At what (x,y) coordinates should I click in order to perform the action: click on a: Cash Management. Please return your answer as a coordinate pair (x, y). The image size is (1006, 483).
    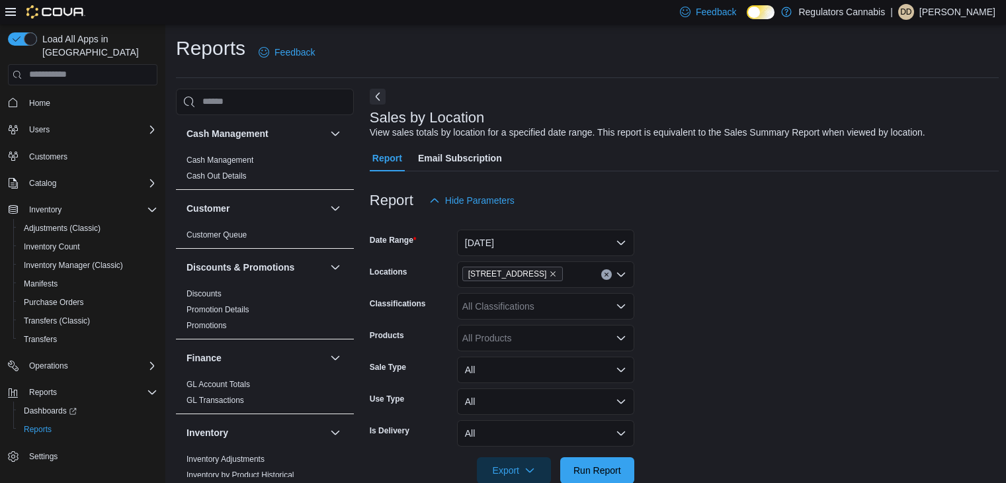
    Looking at the image, I should click on (220, 160).